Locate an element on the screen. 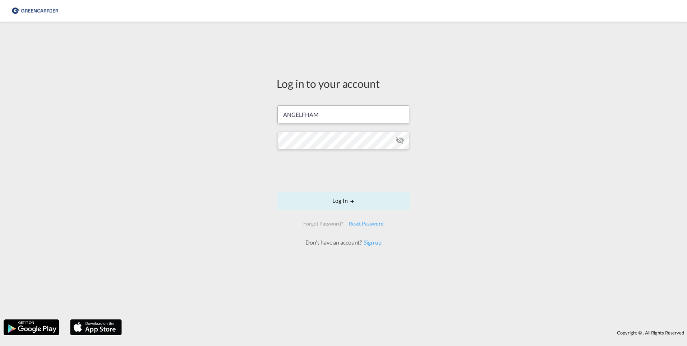  div: Copyright © . All Rights Reserved is located at coordinates (406, 332).